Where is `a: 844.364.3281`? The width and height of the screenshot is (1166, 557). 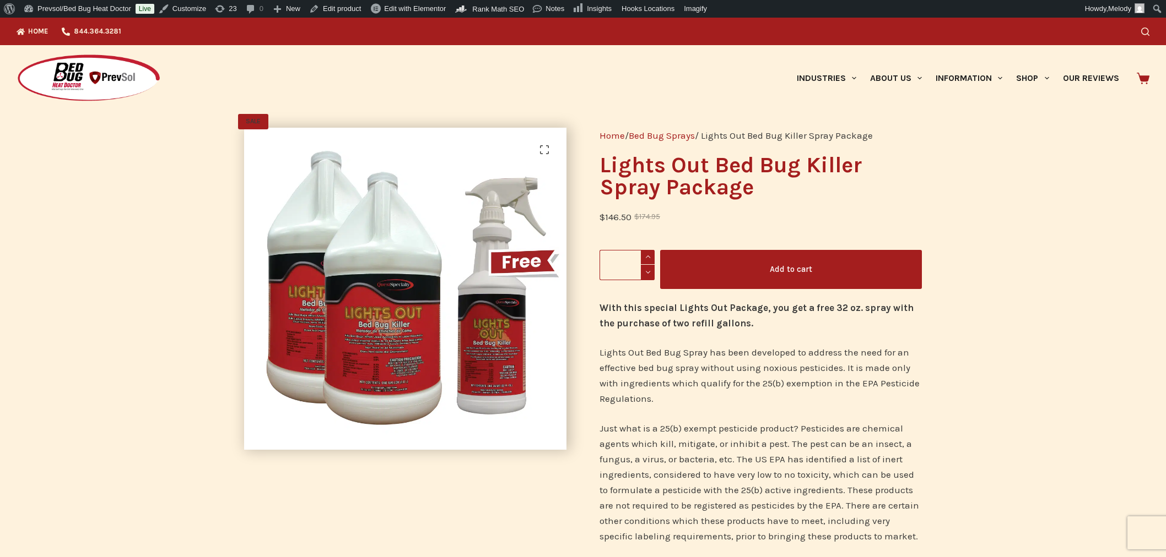
a: 844.364.3281 is located at coordinates (91, 31).